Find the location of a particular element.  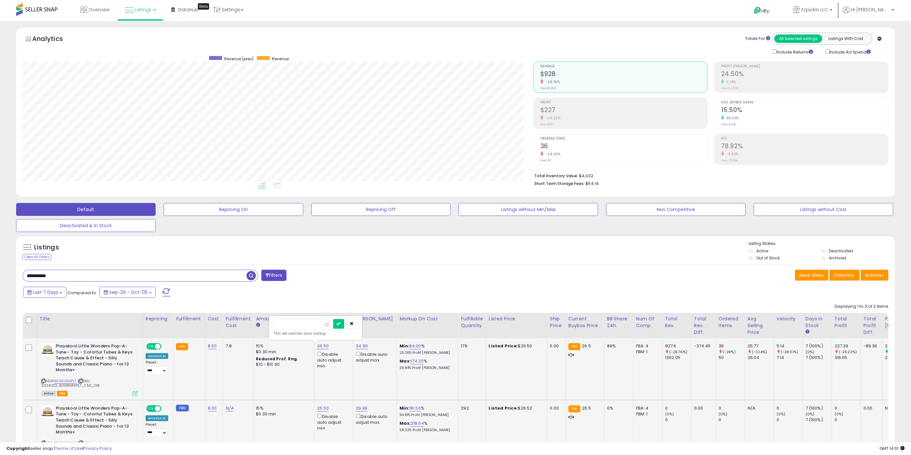

i: Get Help is located at coordinates (758, 10).